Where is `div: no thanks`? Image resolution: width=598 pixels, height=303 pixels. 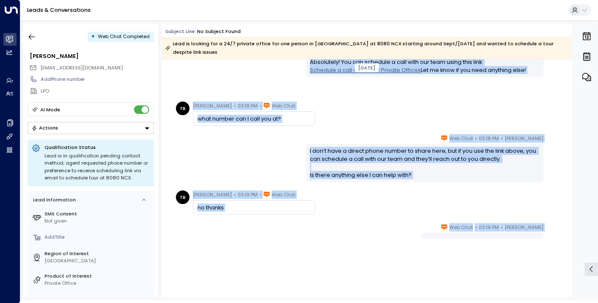 div: no thanks is located at coordinates (254, 208).